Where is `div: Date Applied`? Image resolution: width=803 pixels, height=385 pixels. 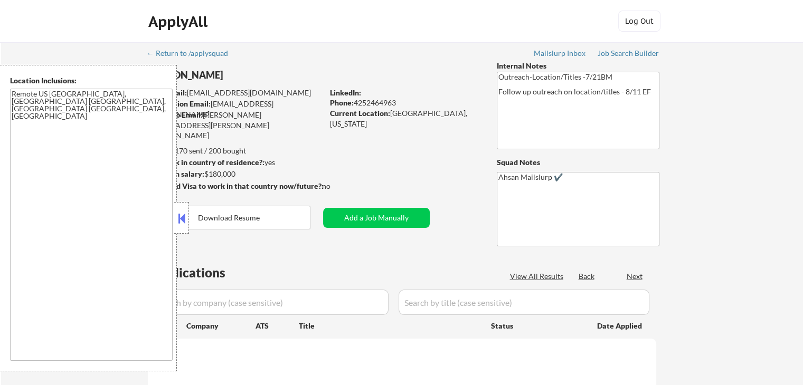
div: Date Applied is located at coordinates (620, 326).